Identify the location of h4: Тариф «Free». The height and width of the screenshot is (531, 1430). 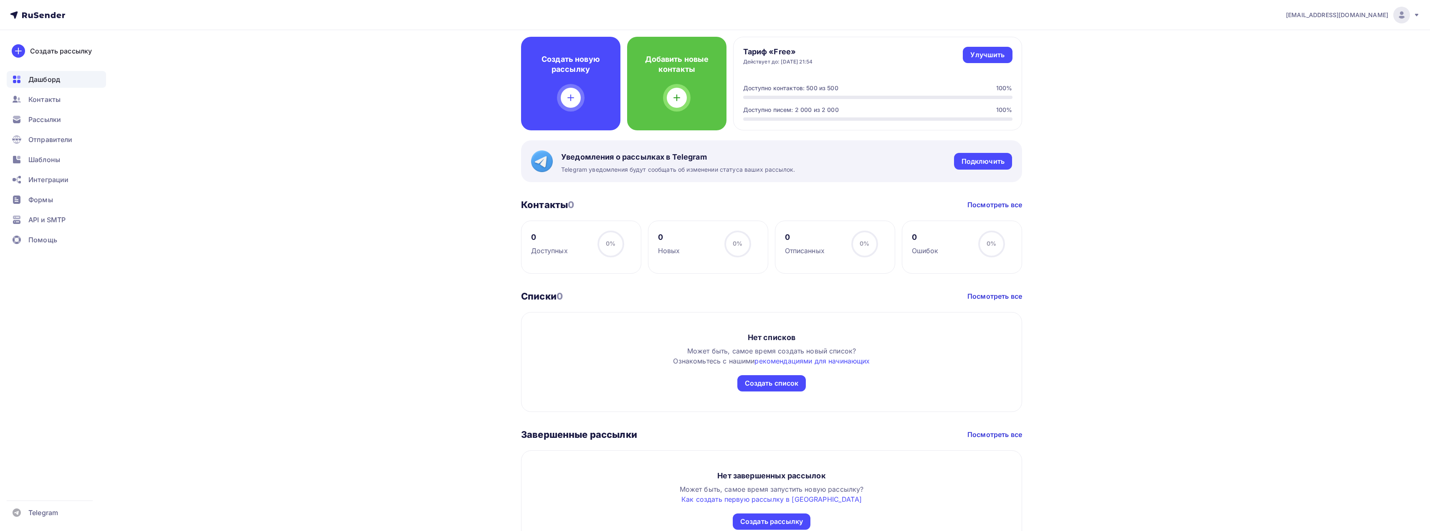
(778, 52).